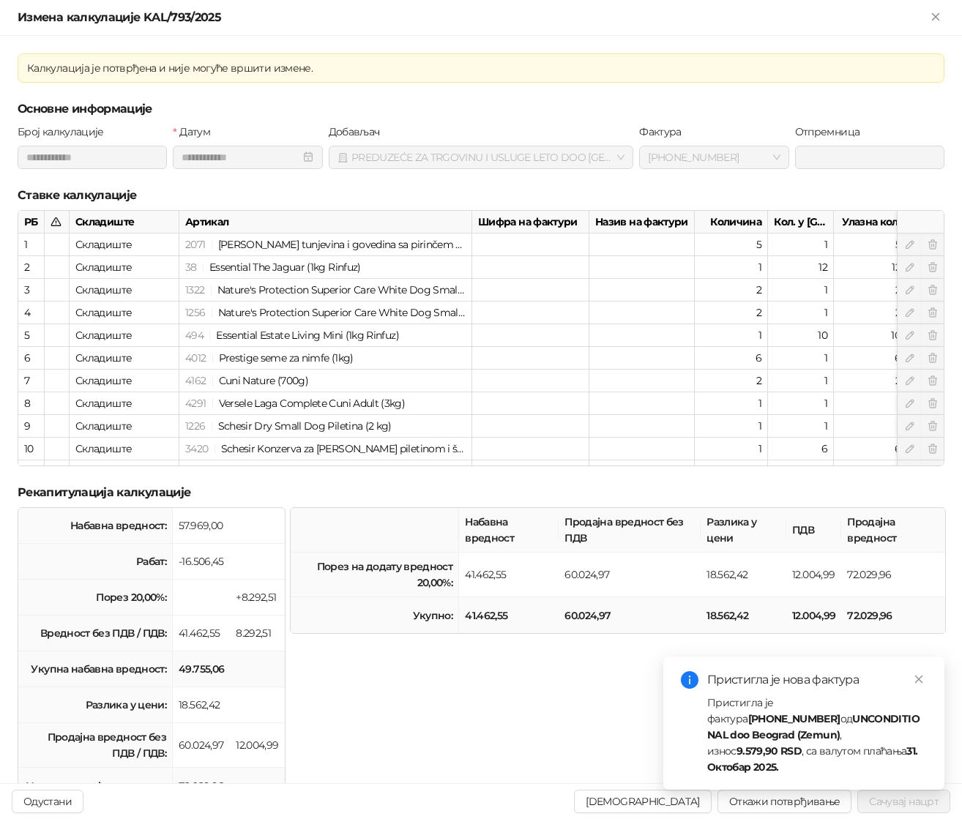 This screenshot has width=962, height=819. I want to click on h5: Основне информације, so click(481, 109).